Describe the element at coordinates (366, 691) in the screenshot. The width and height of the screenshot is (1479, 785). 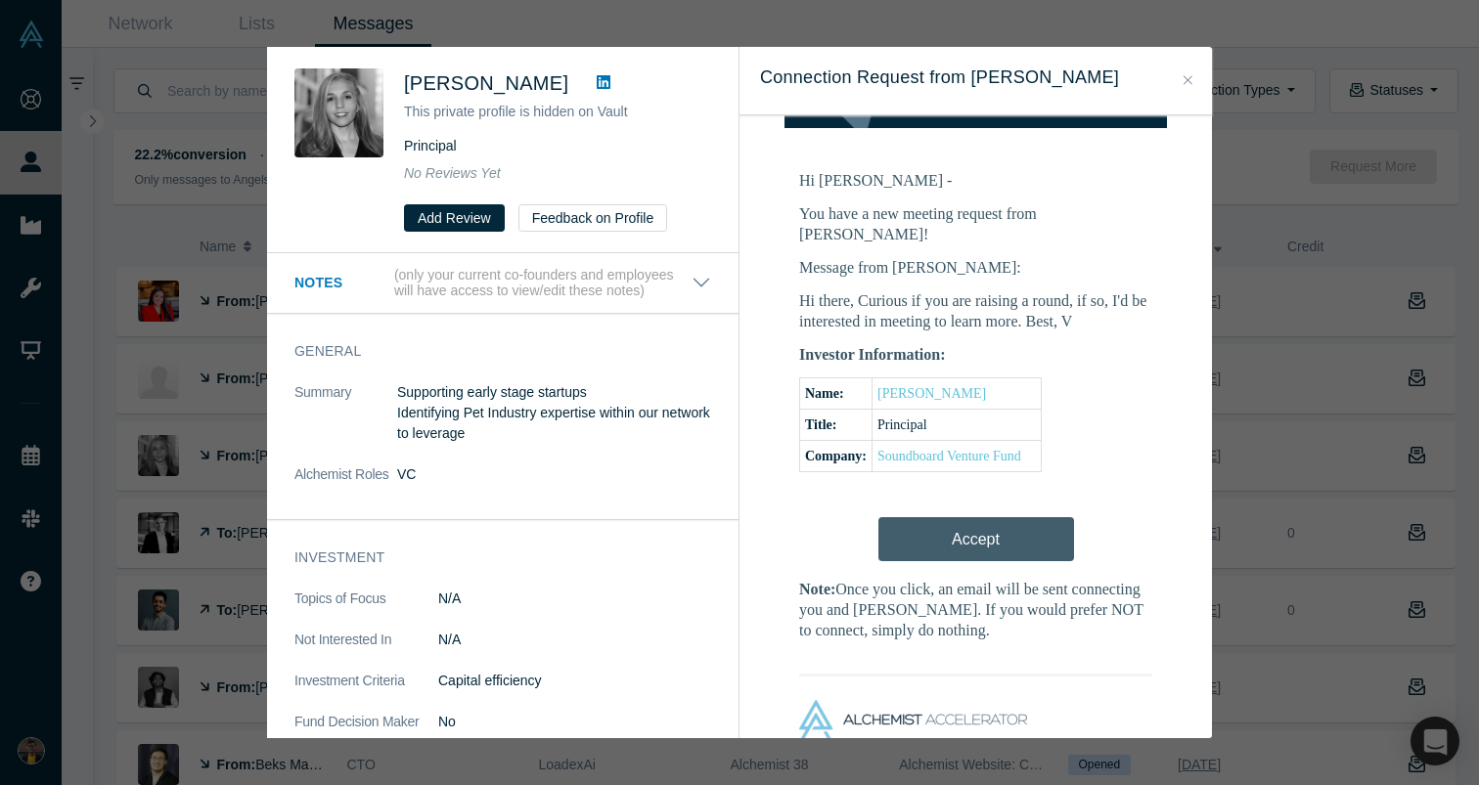
I see `dt: Investment Criteria` at that location.